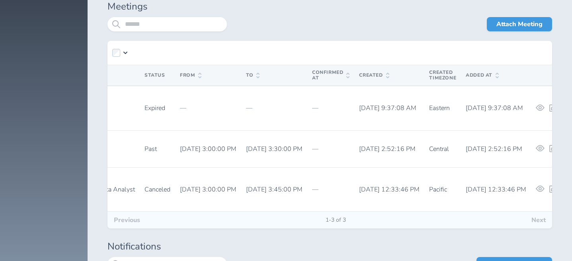 This screenshot has width=572, height=261. I want to click on span: Expired, so click(155, 108).